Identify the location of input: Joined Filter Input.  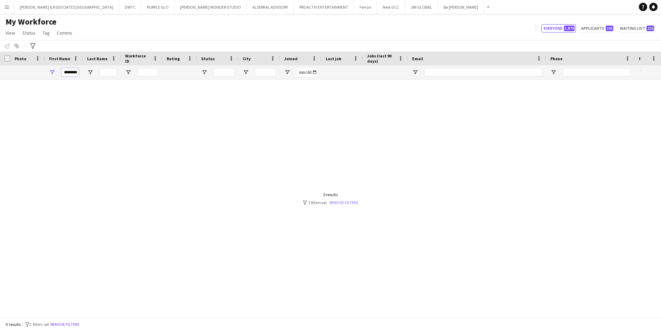
(307, 72).